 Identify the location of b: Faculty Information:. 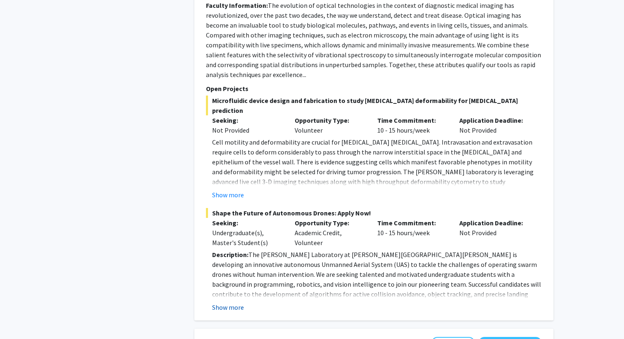
(237, 5).